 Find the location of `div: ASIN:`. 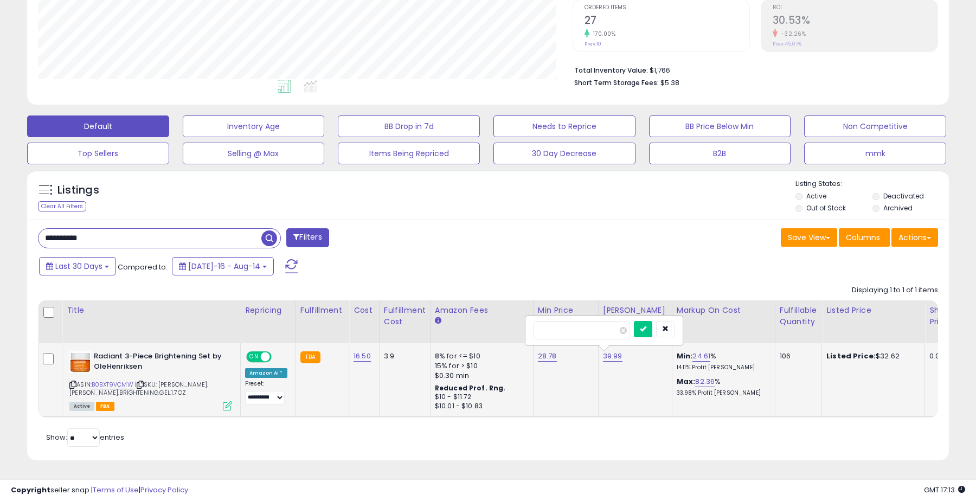

div: ASIN: is located at coordinates (151, 380).